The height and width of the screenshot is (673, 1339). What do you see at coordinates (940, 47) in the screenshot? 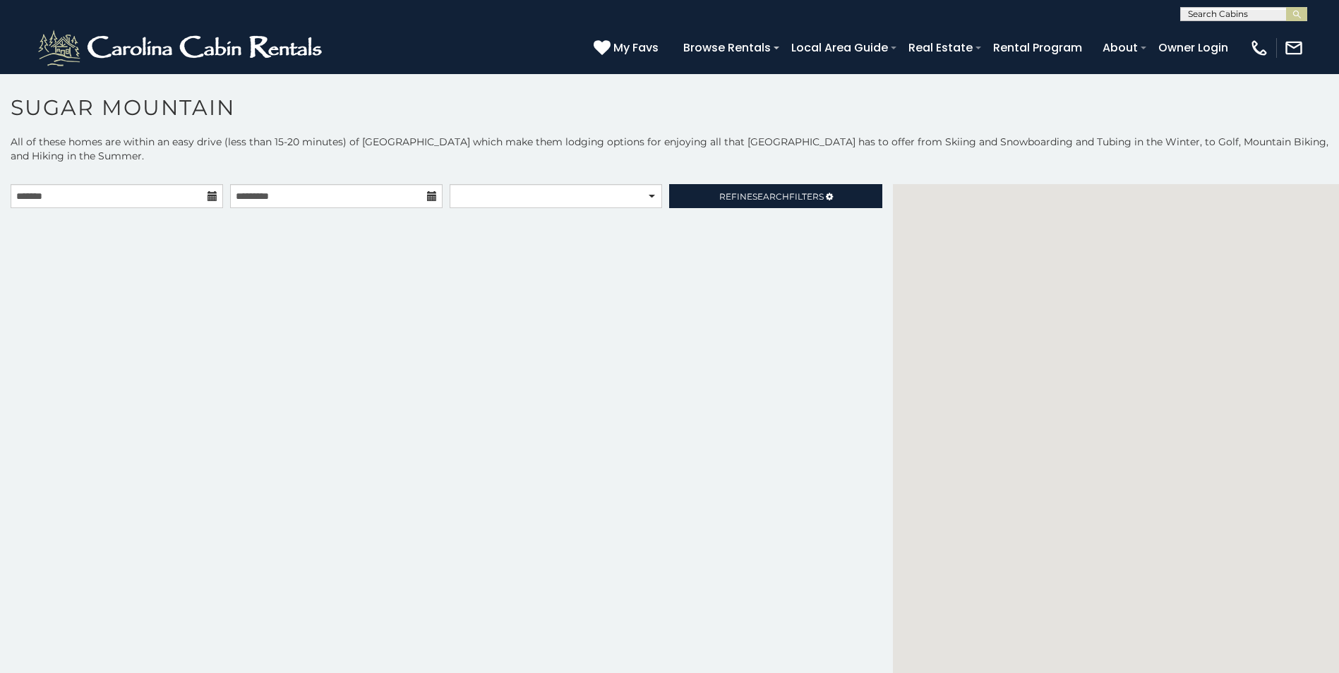
I see `a: Real Estate` at bounding box center [940, 47].